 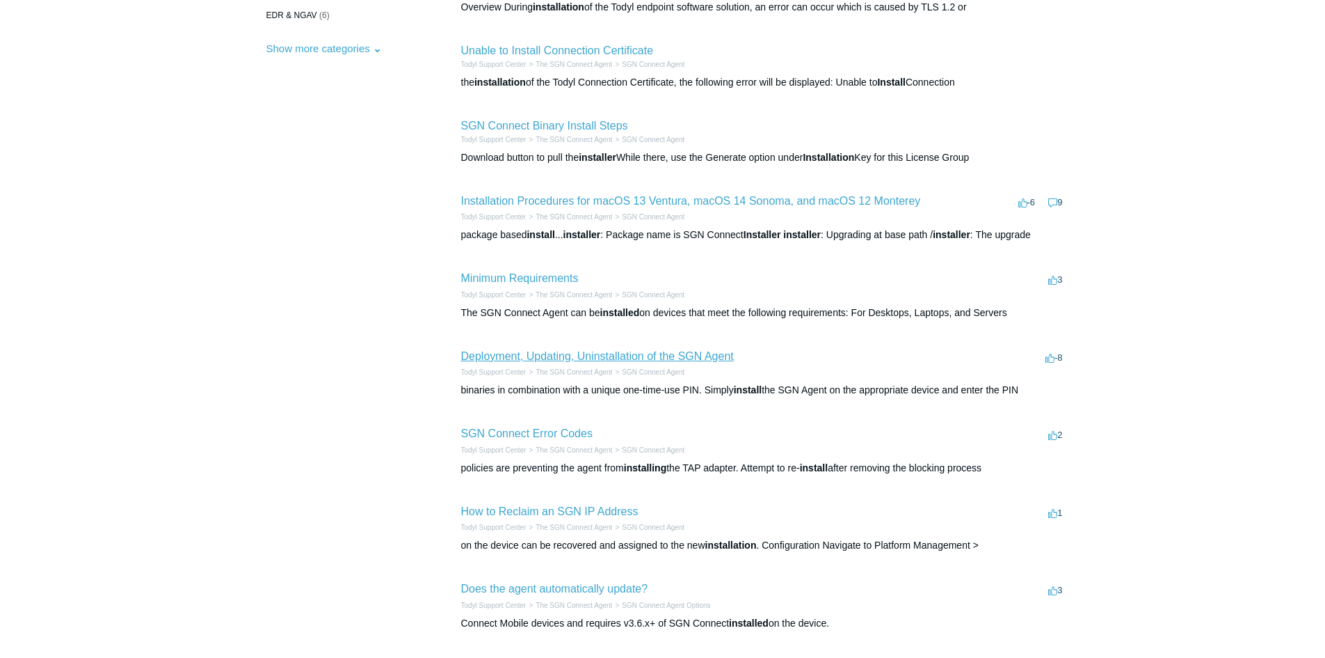 What do you see at coordinates (764, 157) in the screenshot?
I see `div: Download button to pull the While there, use the Generate option under Key for this License Group` at bounding box center [764, 157].